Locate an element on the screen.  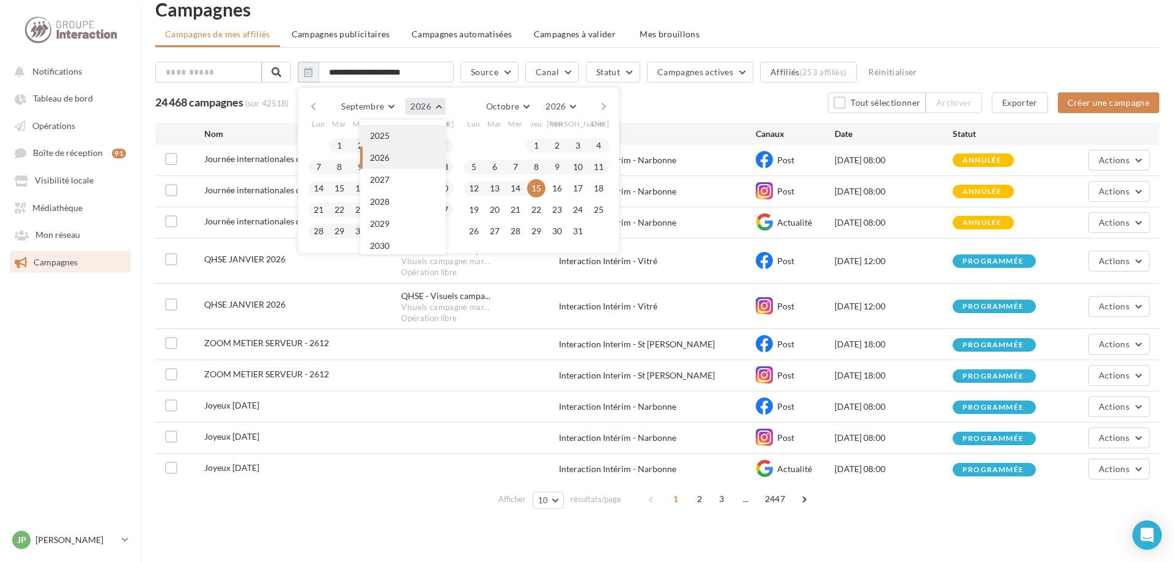
button: 2 is located at coordinates (360, 146).